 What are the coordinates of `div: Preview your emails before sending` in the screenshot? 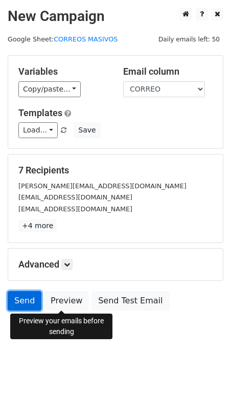 It's located at (61, 326).